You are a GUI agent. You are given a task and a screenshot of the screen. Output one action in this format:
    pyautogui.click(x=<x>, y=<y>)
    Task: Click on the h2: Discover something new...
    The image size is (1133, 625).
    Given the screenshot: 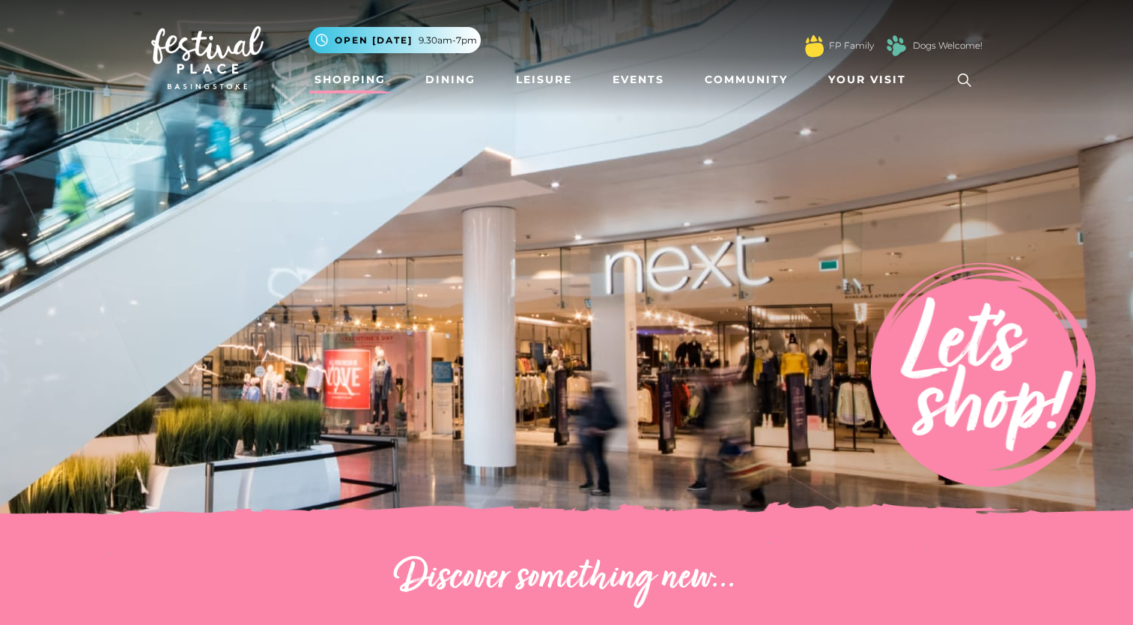 What is the action you would take?
    pyautogui.click(x=567, y=578)
    